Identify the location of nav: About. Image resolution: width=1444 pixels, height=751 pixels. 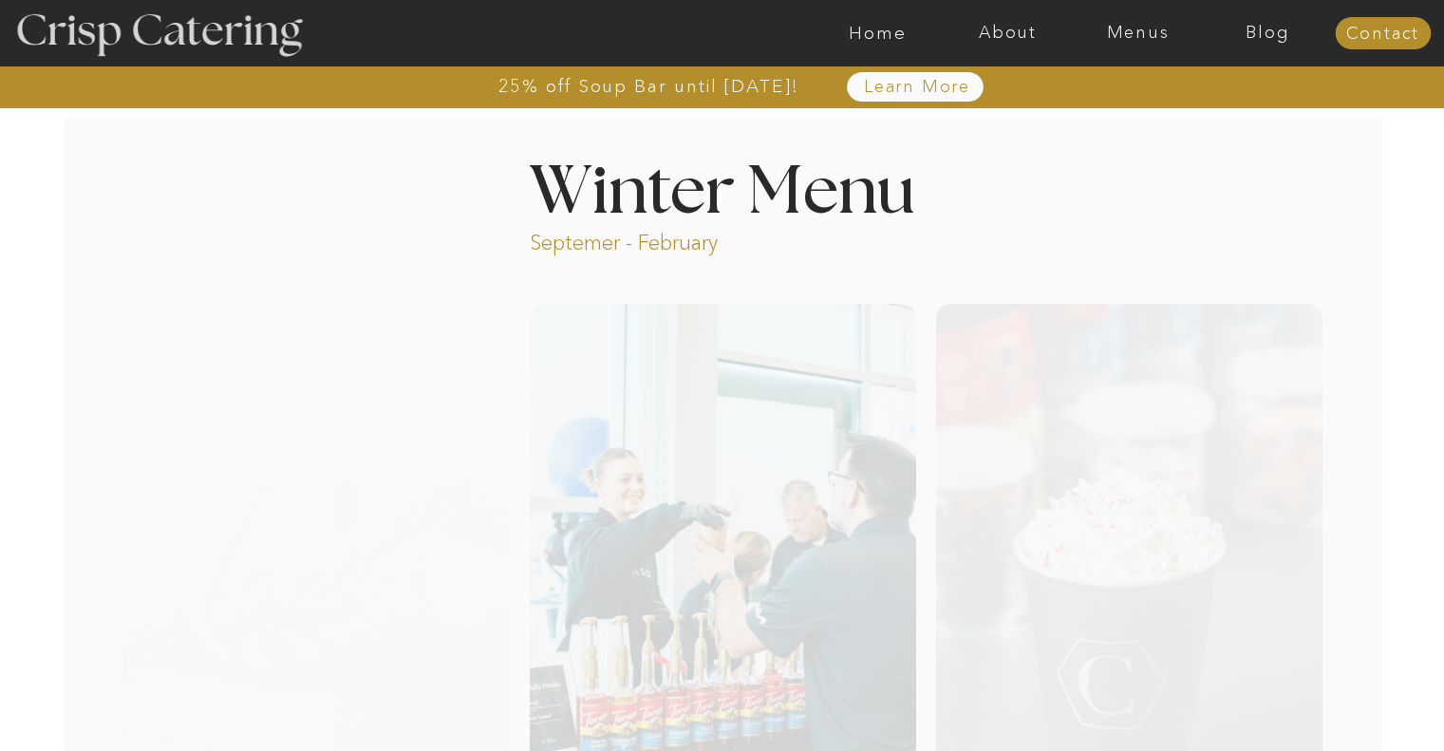
(1007, 33).